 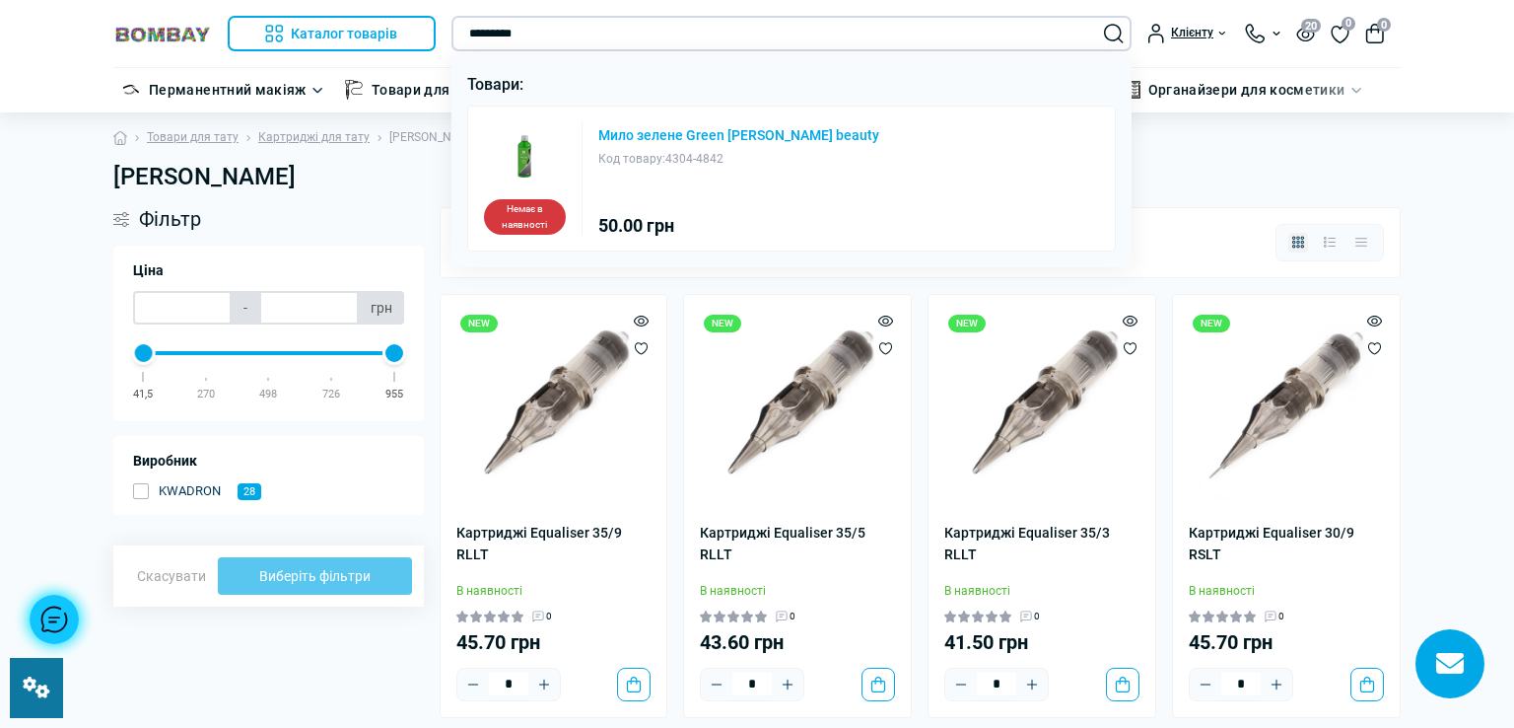 I want to click on div: 4304-4842, so click(x=738, y=159).